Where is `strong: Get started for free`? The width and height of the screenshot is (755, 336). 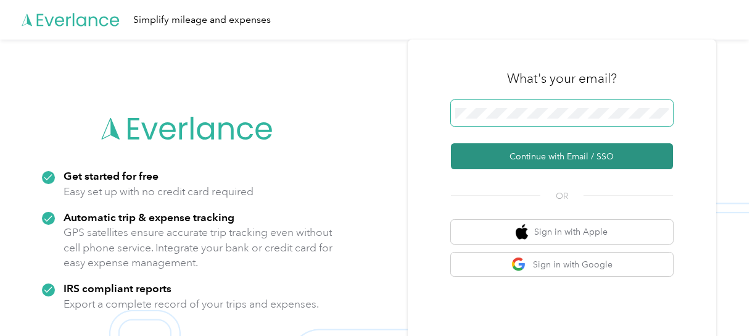
strong: Get started for free is located at coordinates (111, 175).